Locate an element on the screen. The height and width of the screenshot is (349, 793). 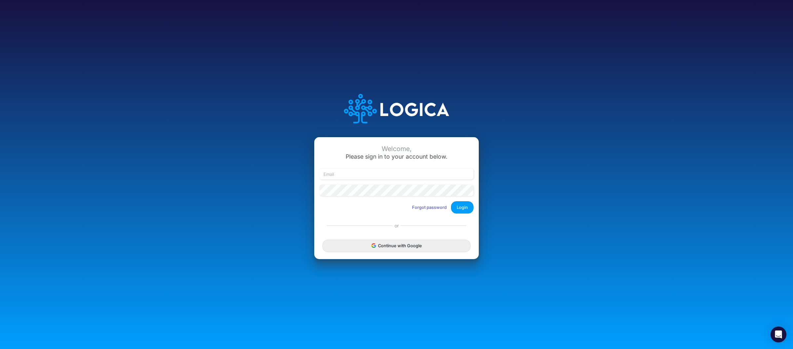
button: Forgot password is located at coordinates (429, 207).